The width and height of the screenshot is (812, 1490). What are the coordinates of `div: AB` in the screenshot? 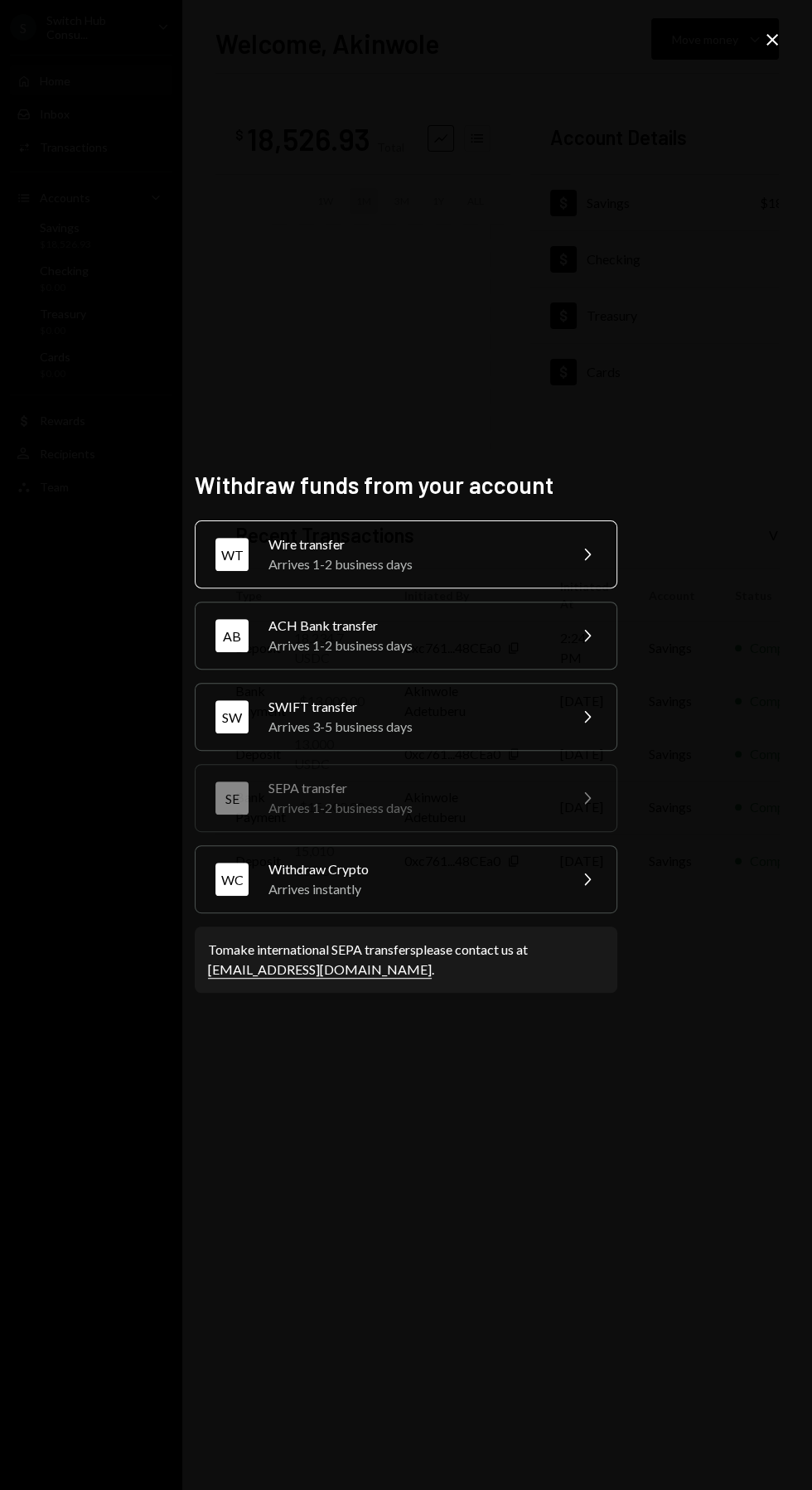 It's located at (232, 636).